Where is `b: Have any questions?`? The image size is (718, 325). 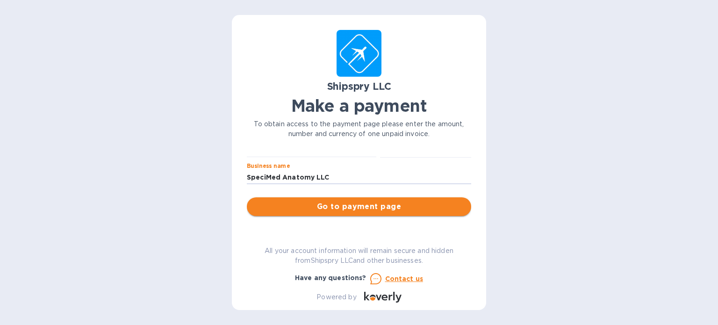
b: Have any questions? is located at coordinates (330, 278).